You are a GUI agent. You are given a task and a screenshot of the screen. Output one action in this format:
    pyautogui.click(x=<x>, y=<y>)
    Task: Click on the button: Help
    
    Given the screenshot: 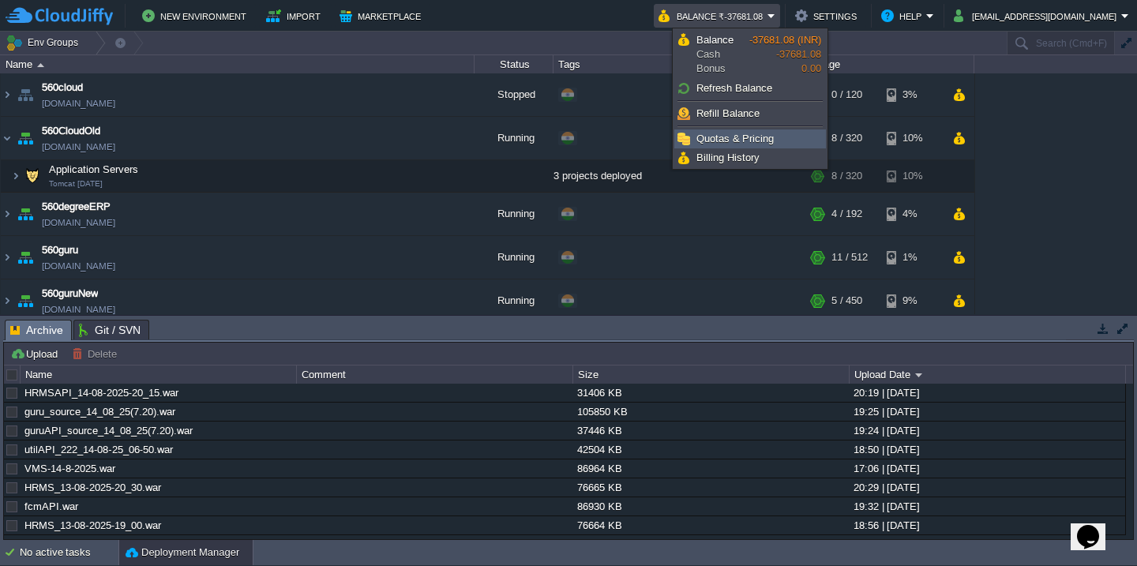 What is the action you would take?
    pyautogui.click(x=903, y=16)
    